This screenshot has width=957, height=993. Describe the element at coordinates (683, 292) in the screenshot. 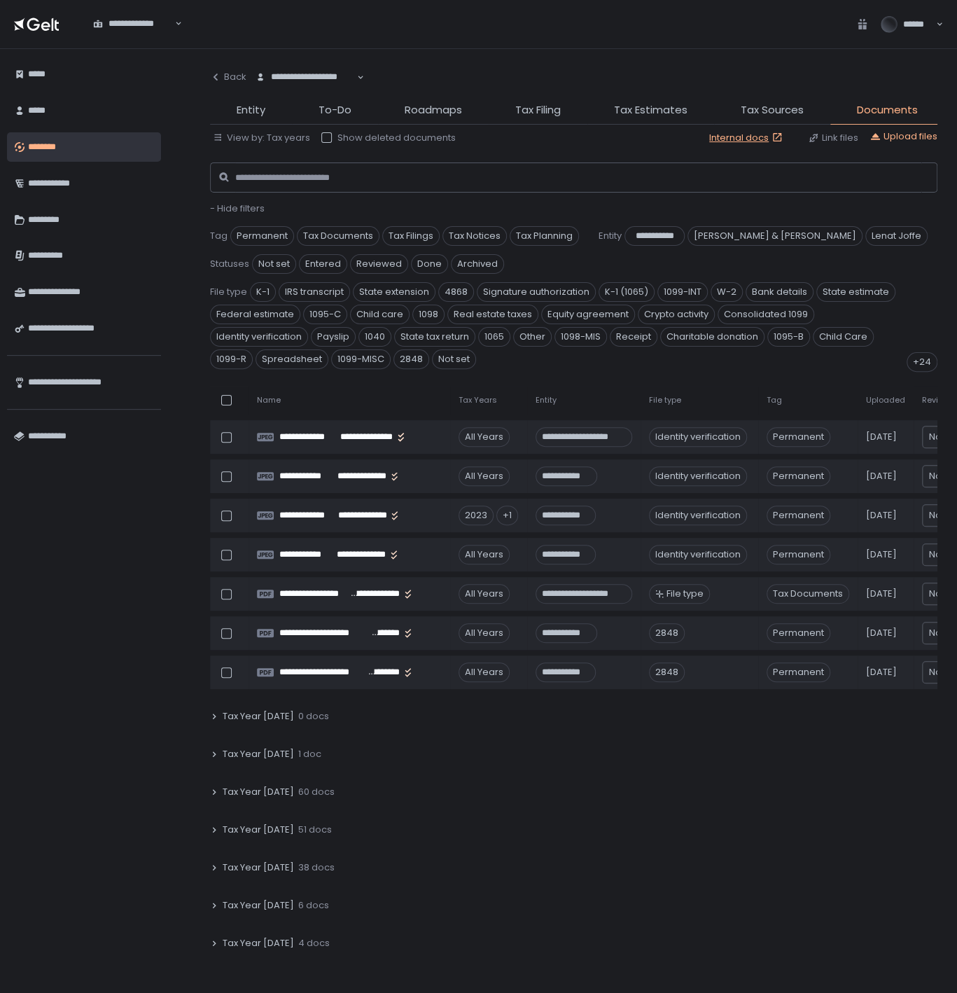

I see `span: 1099-INT` at that location.